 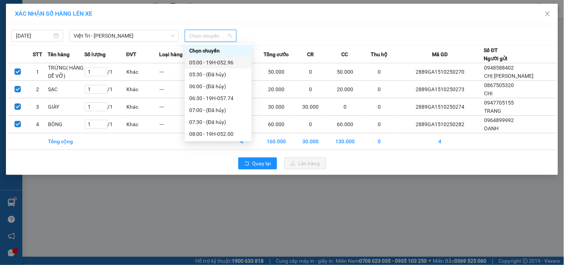 I want to click on span: down, so click(x=172, y=36).